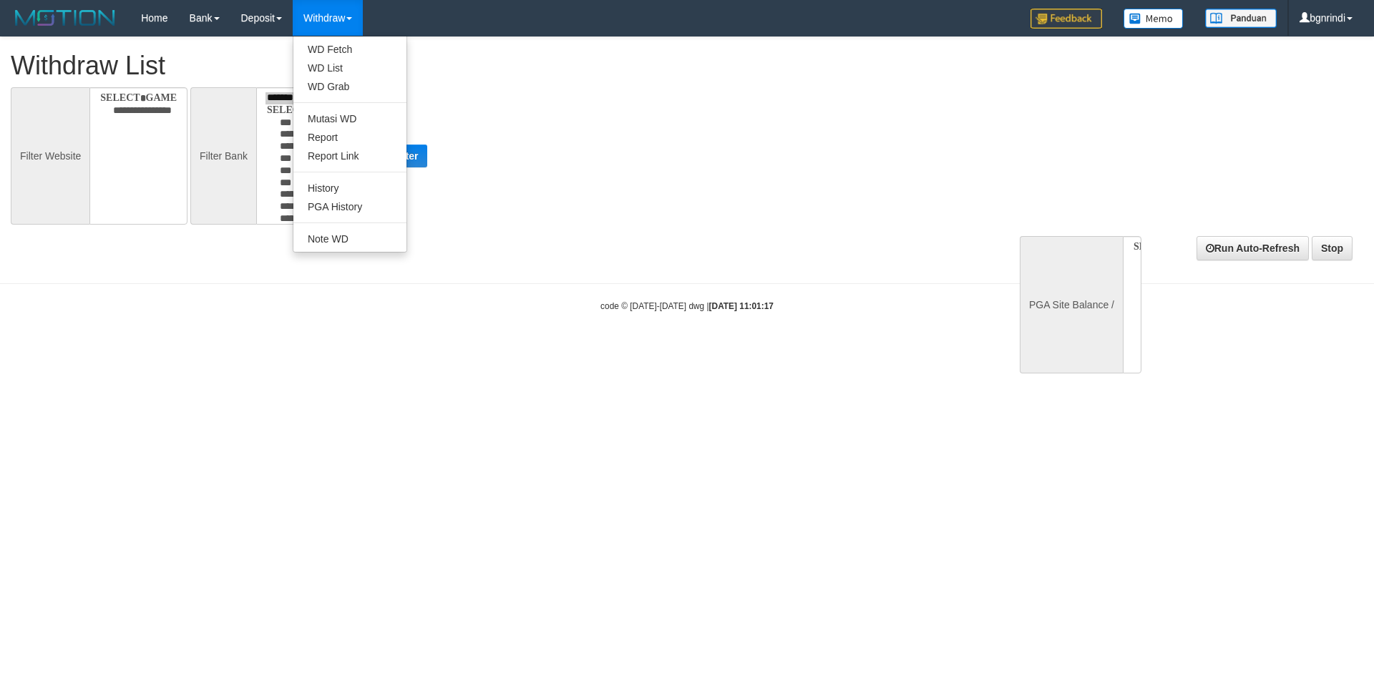  Describe the element at coordinates (456, 66) in the screenshot. I see `h1: Withdraw List` at that location.